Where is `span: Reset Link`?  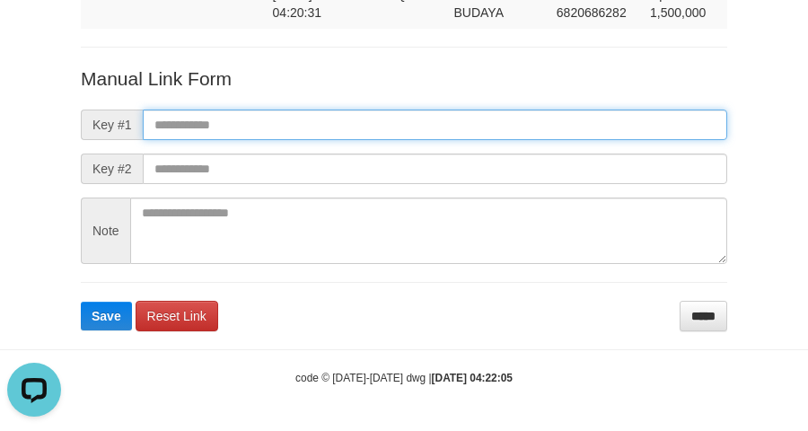
span: Reset Link is located at coordinates (177, 316).